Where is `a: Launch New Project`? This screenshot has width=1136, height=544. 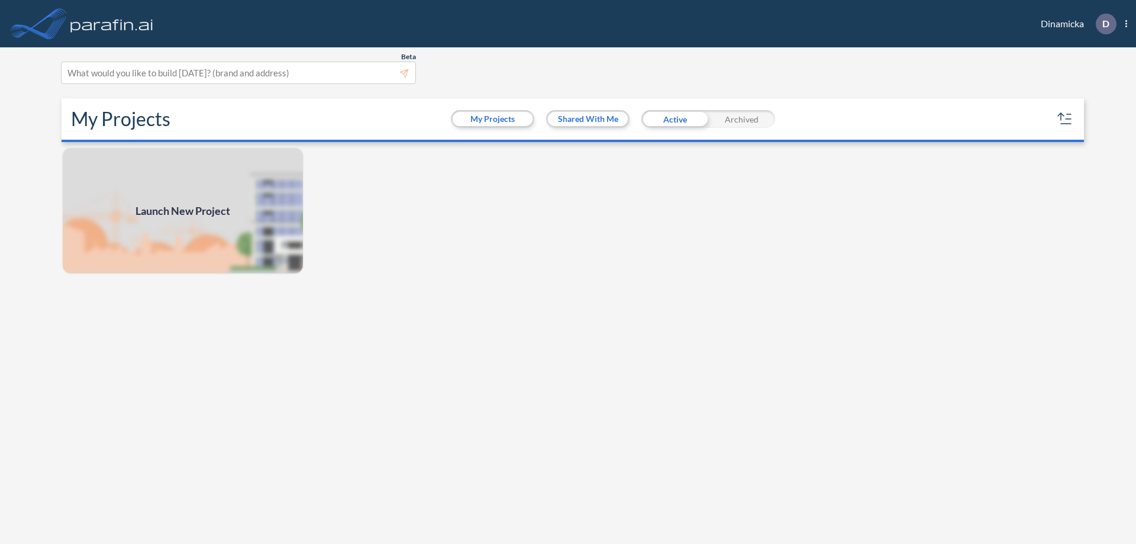 a: Launch New Project is located at coordinates (183, 211).